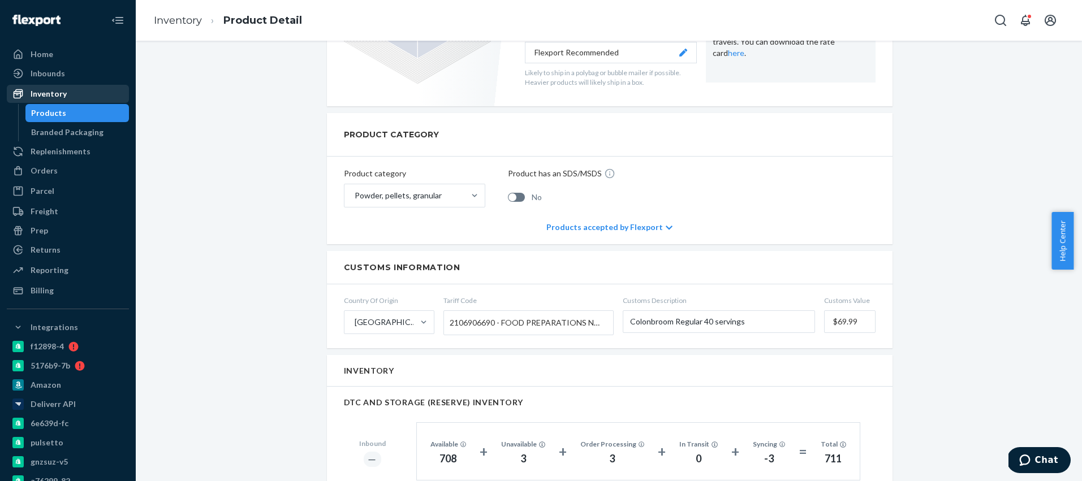 This screenshot has width=1082, height=481. I want to click on a: here, so click(736, 53).